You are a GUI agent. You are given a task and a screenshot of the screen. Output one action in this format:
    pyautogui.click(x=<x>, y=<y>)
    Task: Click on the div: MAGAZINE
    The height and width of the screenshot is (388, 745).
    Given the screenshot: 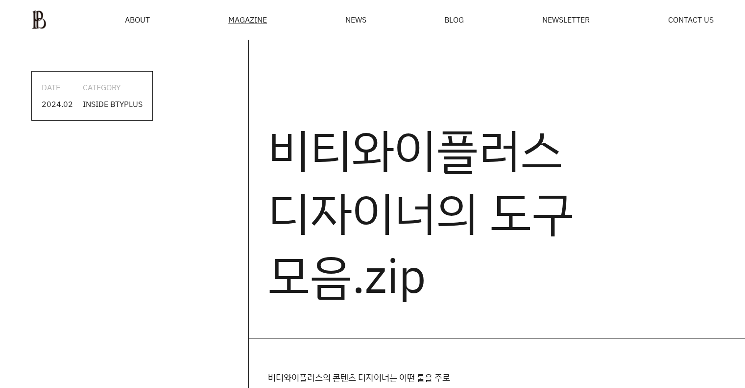 What is the action you would take?
    pyautogui.click(x=247, y=20)
    